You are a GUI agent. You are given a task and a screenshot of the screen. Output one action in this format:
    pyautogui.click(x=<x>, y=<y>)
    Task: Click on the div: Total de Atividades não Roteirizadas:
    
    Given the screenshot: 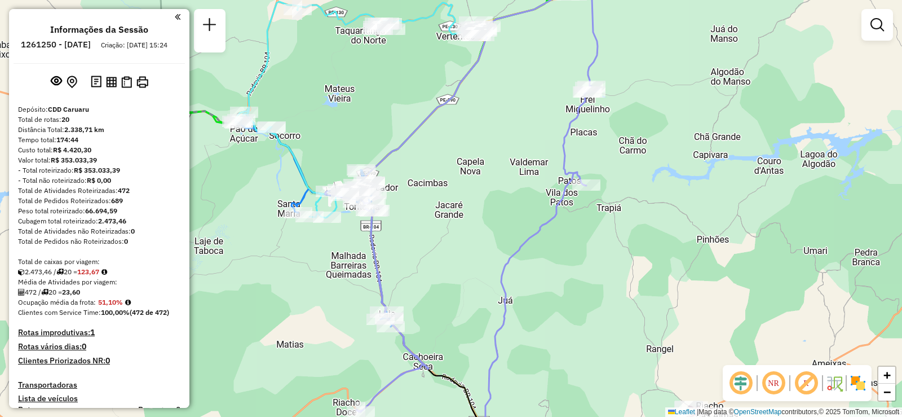 What is the action you would take?
    pyautogui.click(x=99, y=231)
    